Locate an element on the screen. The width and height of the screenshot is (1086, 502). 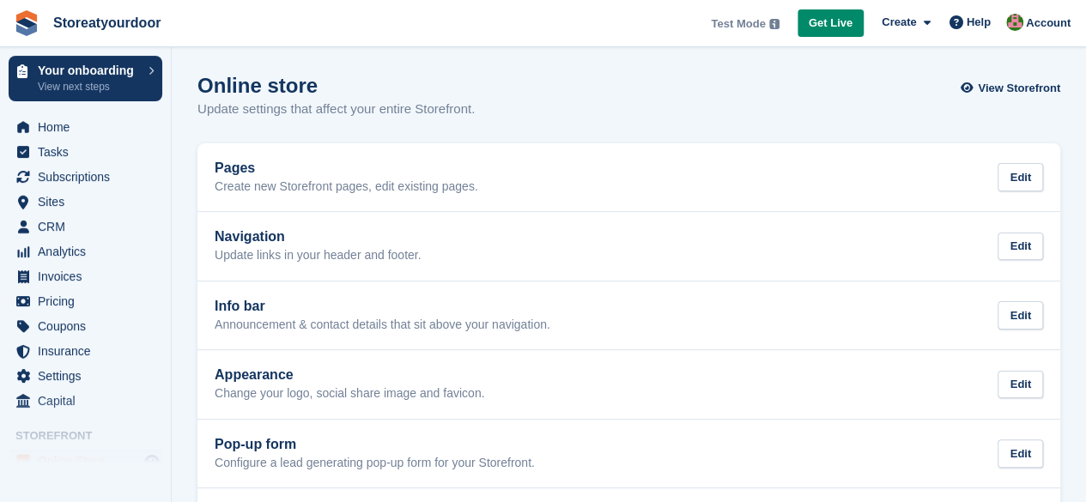
a: Appearance Change your logo, social share image and favicon. Edit is located at coordinates (628, 384).